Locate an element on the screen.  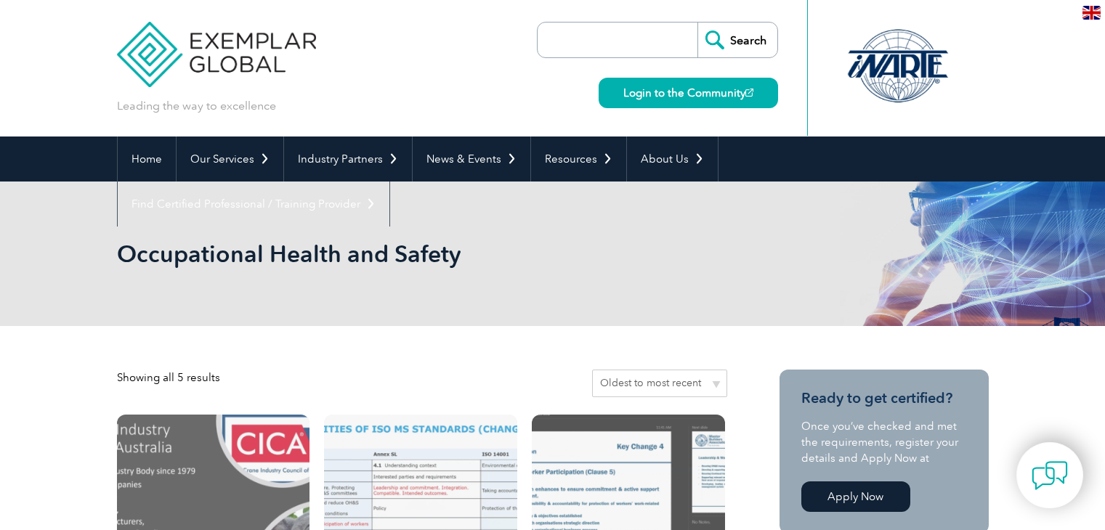
a: Home is located at coordinates (147, 159).